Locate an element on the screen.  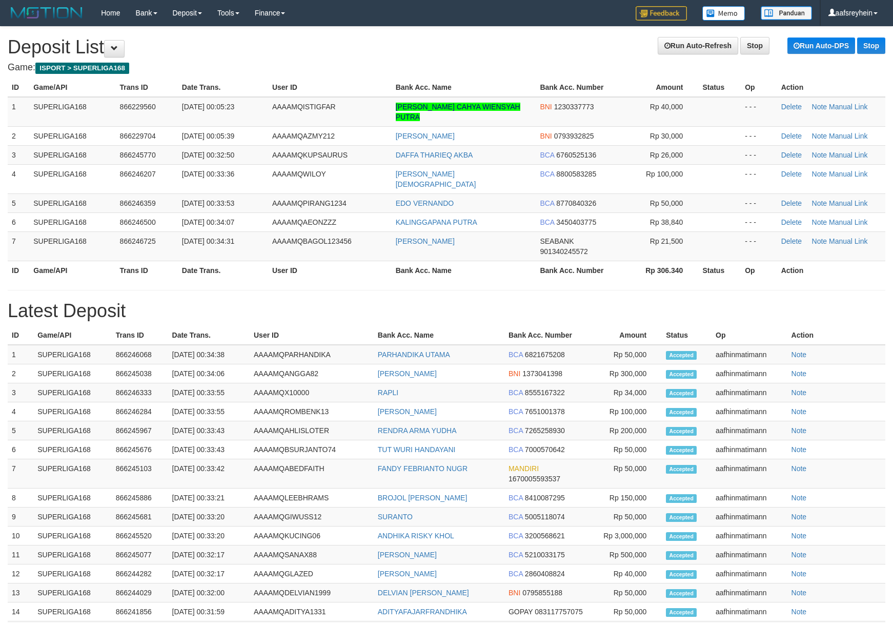
td: 866245038 is located at coordinates (140, 373).